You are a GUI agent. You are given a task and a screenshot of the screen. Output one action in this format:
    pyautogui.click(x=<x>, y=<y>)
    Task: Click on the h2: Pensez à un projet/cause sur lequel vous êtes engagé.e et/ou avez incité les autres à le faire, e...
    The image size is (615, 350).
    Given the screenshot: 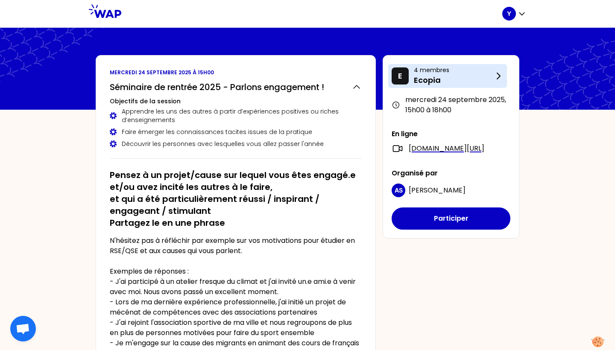 What is the action you would take?
    pyautogui.click(x=236, y=199)
    